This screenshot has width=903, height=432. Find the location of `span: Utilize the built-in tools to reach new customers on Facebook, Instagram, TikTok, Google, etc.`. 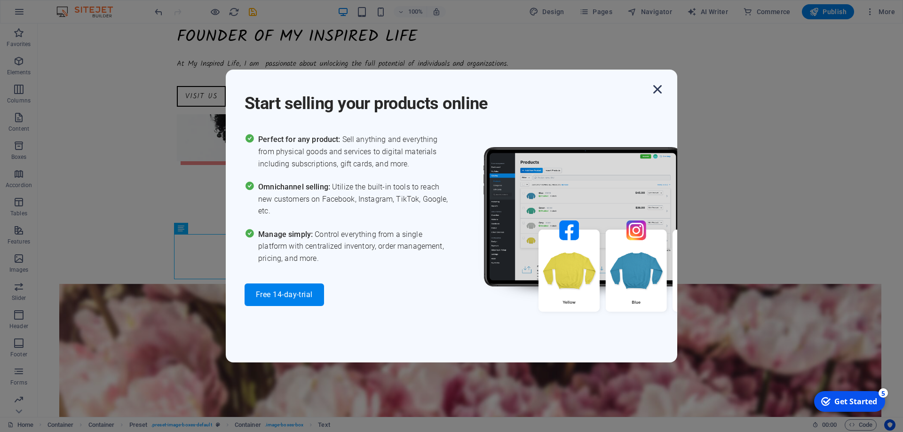

span: Utilize the built-in tools to reach new customers on Facebook, Instagram, TikTok, Google, etc. is located at coordinates (355, 199).